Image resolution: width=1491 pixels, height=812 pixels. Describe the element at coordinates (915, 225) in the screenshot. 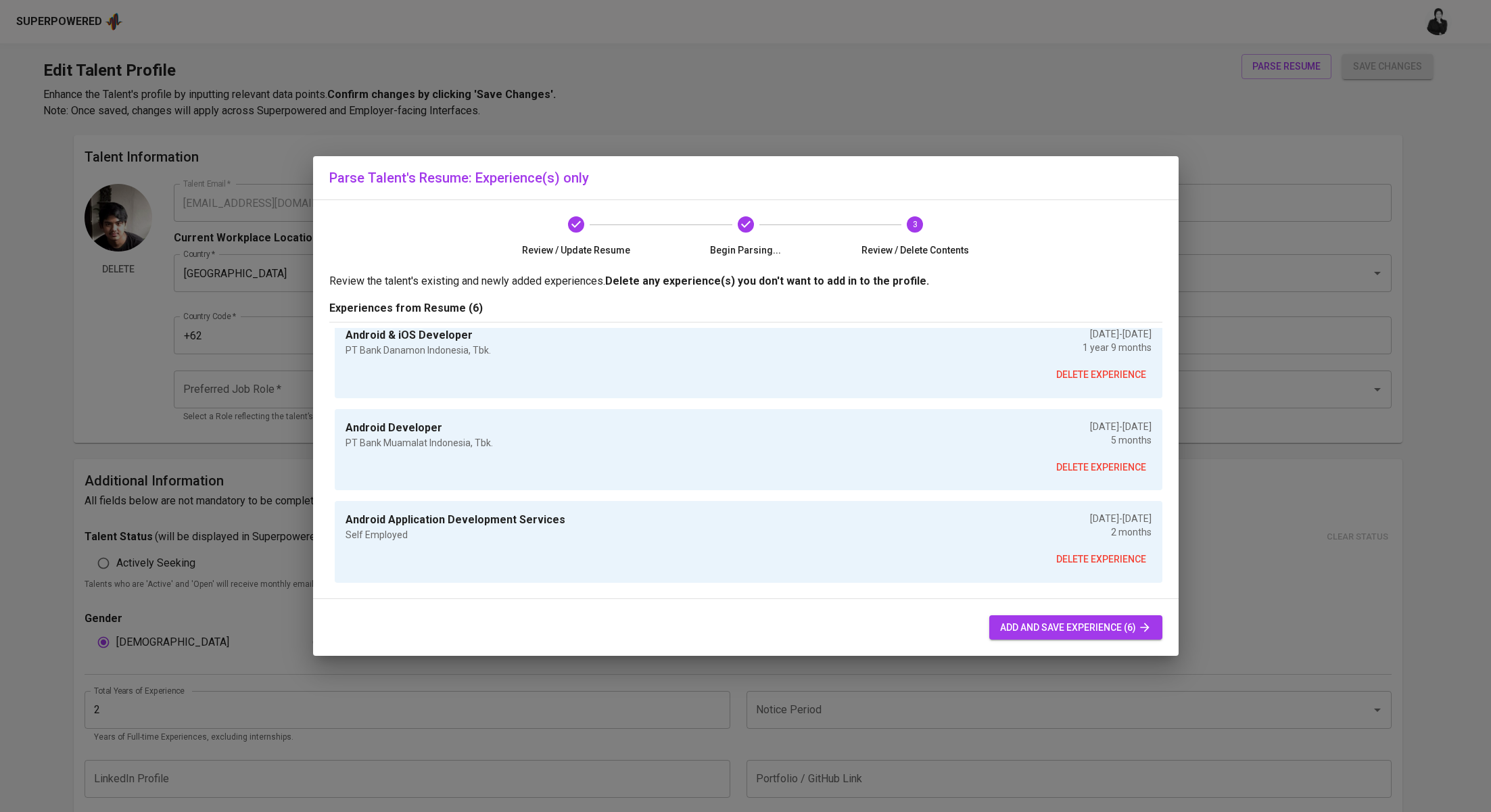

I see `text: 3` at that location.